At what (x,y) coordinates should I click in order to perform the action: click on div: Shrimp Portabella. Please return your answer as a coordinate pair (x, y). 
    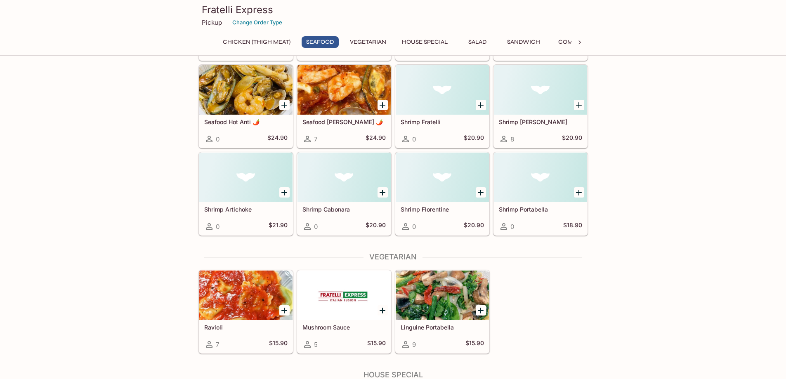
    Looking at the image, I should click on (541, 177).